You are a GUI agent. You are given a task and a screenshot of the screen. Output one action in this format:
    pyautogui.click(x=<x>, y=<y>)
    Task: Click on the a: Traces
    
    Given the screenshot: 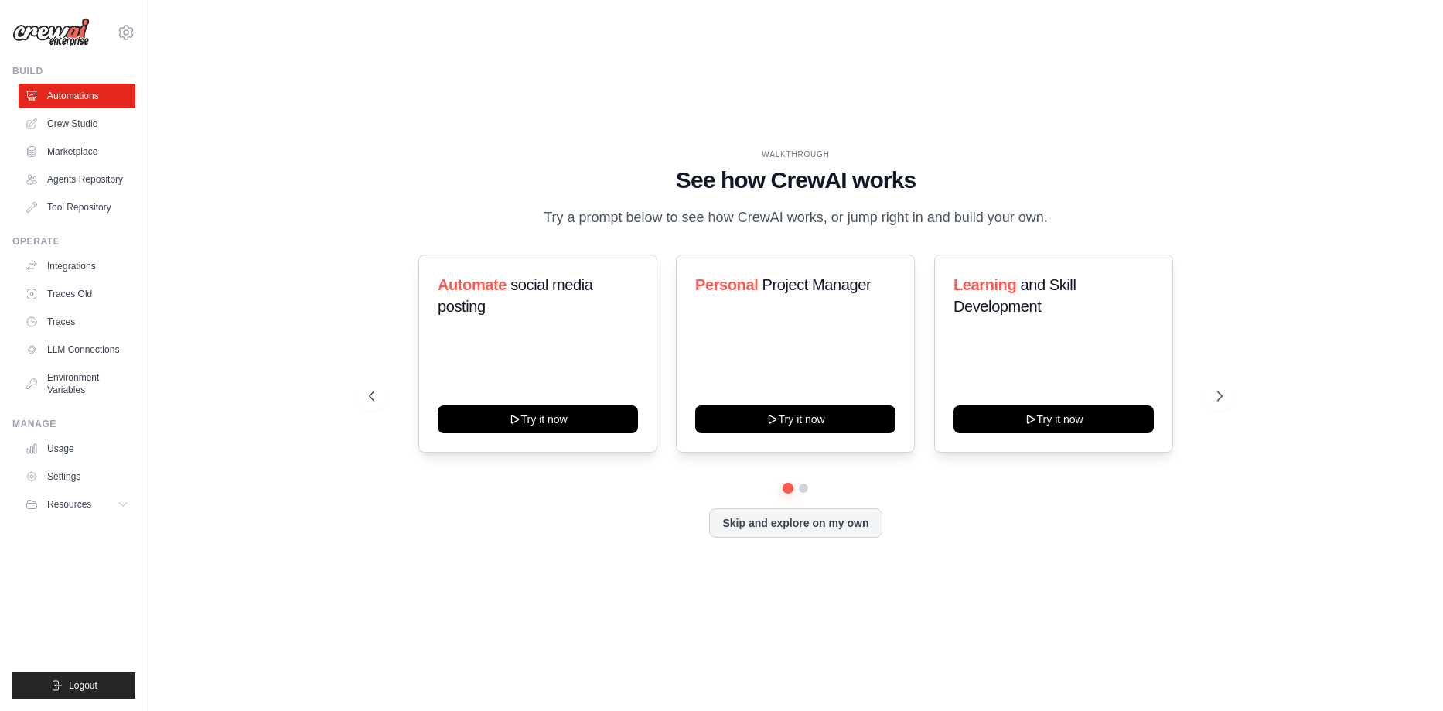 What is the action you would take?
    pyautogui.click(x=77, y=322)
    